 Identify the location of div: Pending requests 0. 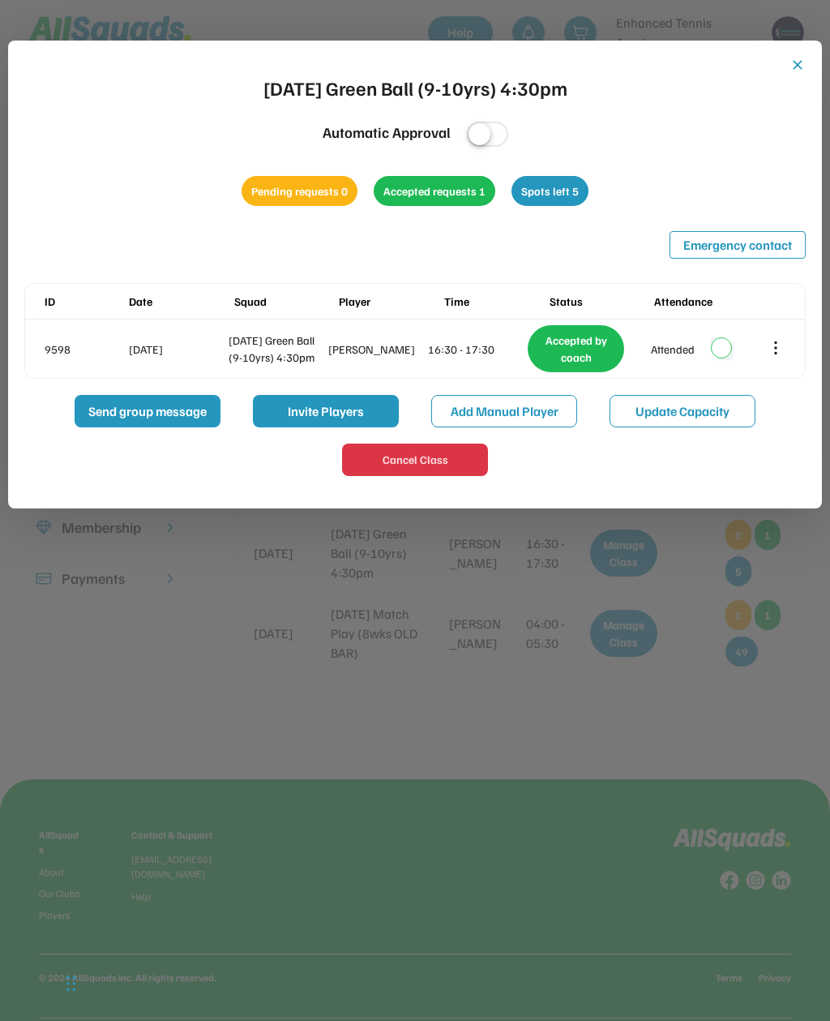
(299, 191).